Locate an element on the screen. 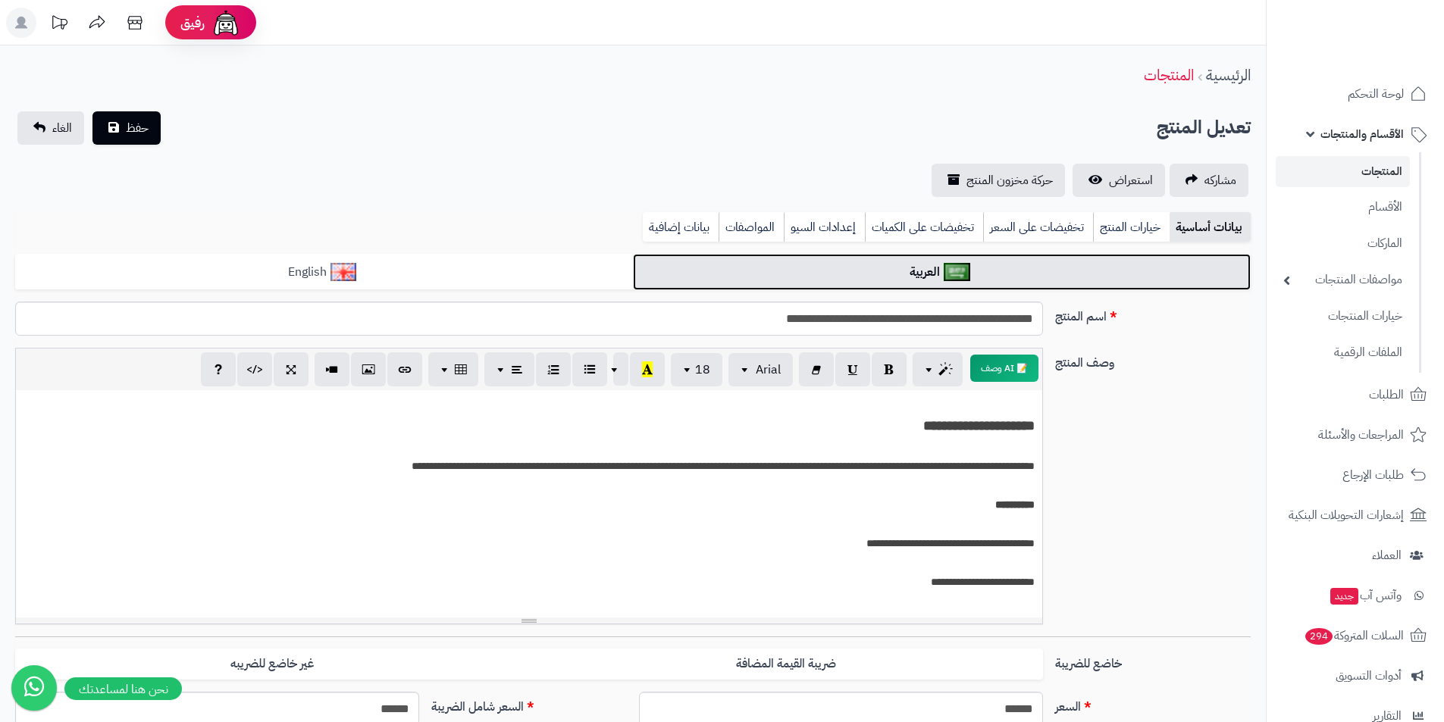 This screenshot has width=1444, height=722. span: لوحة التحكم is located at coordinates (1375, 94).